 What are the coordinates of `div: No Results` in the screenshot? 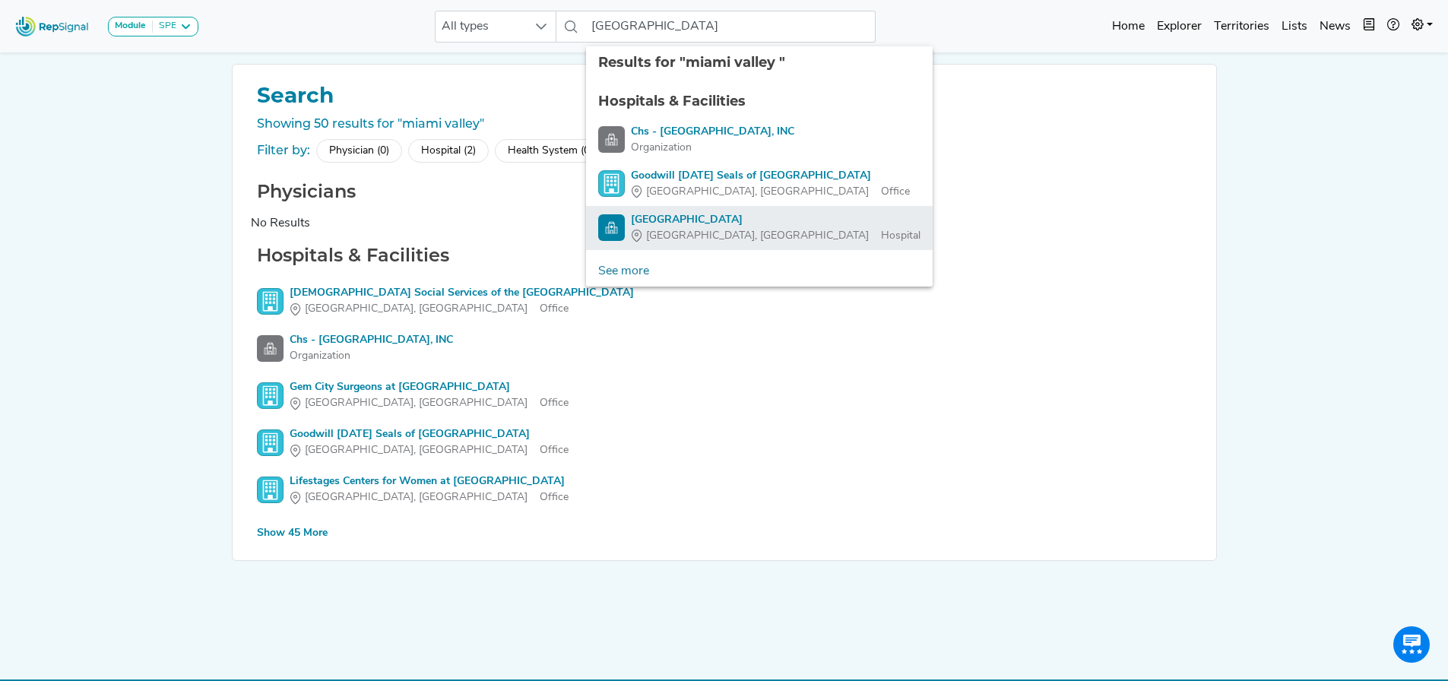 It's located at (724, 223).